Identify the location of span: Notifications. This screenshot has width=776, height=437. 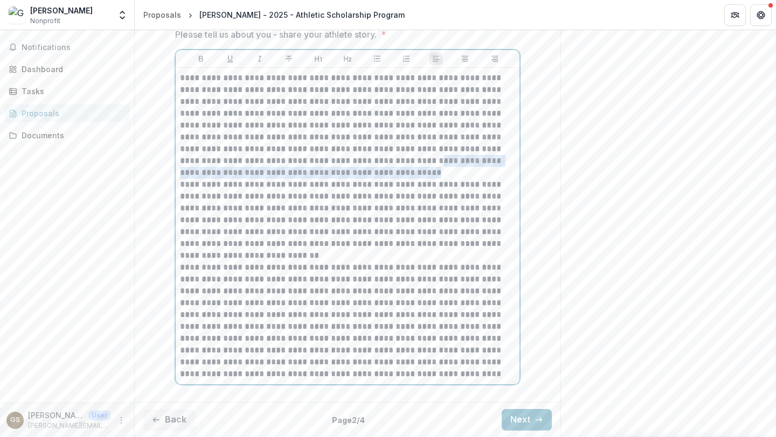
(73, 47).